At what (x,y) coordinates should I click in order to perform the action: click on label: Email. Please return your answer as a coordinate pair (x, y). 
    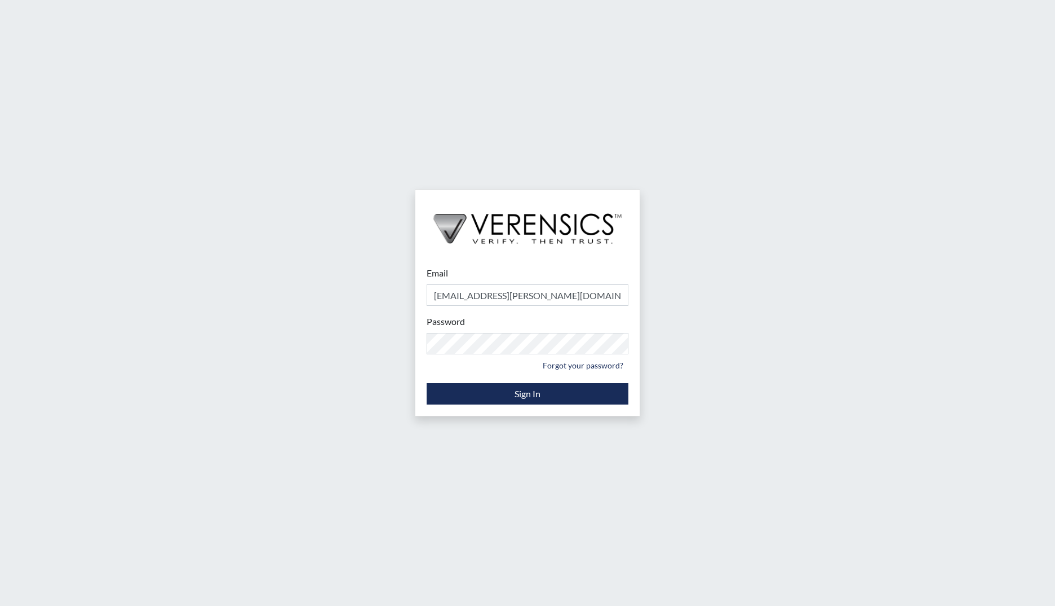
    Looking at the image, I should click on (438, 273).